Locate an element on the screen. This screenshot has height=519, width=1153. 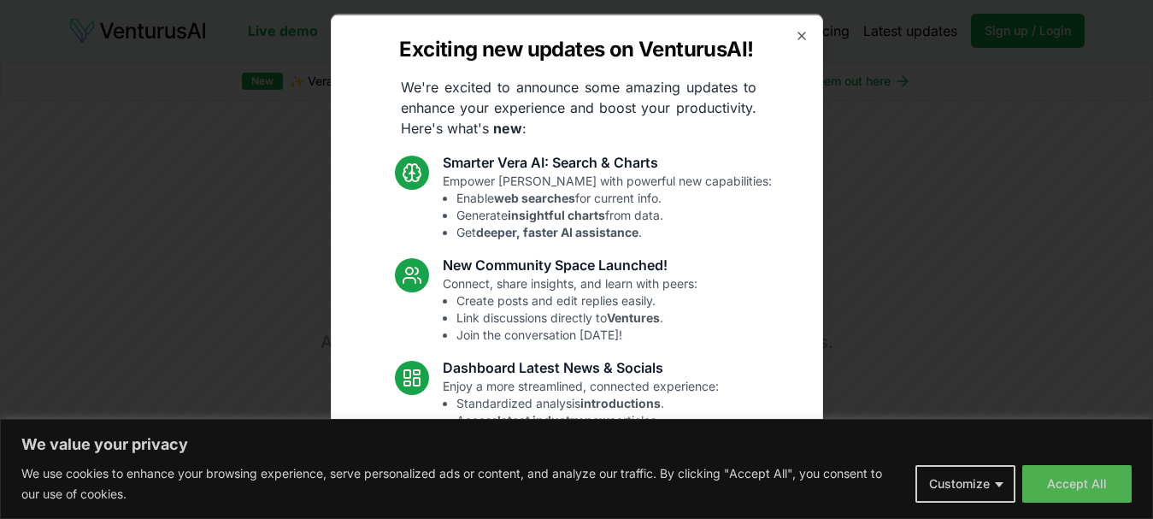
strong: new is located at coordinates (508, 127).